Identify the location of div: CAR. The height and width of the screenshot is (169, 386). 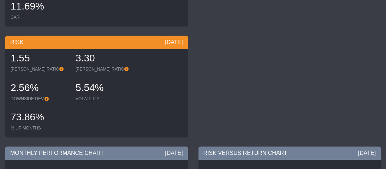
(40, 17).